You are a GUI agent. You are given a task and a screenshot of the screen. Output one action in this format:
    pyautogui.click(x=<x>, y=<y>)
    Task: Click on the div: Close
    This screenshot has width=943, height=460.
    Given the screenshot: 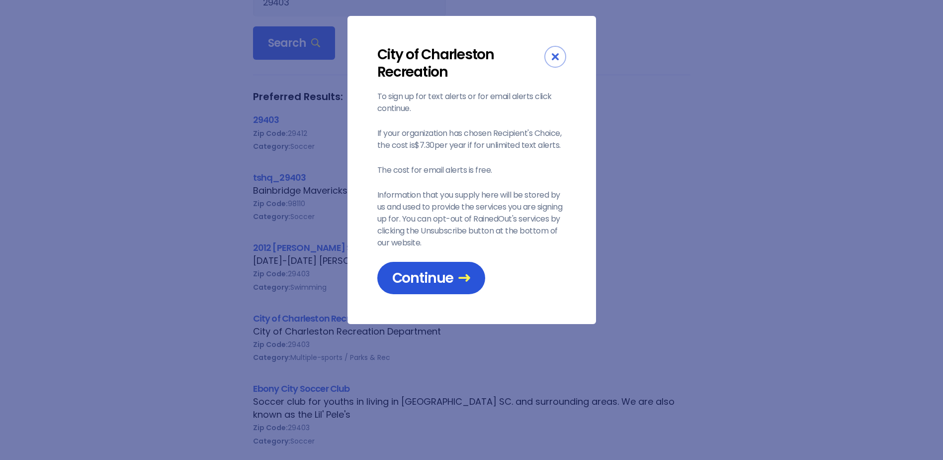 What is the action you would take?
    pyautogui.click(x=555, y=57)
    